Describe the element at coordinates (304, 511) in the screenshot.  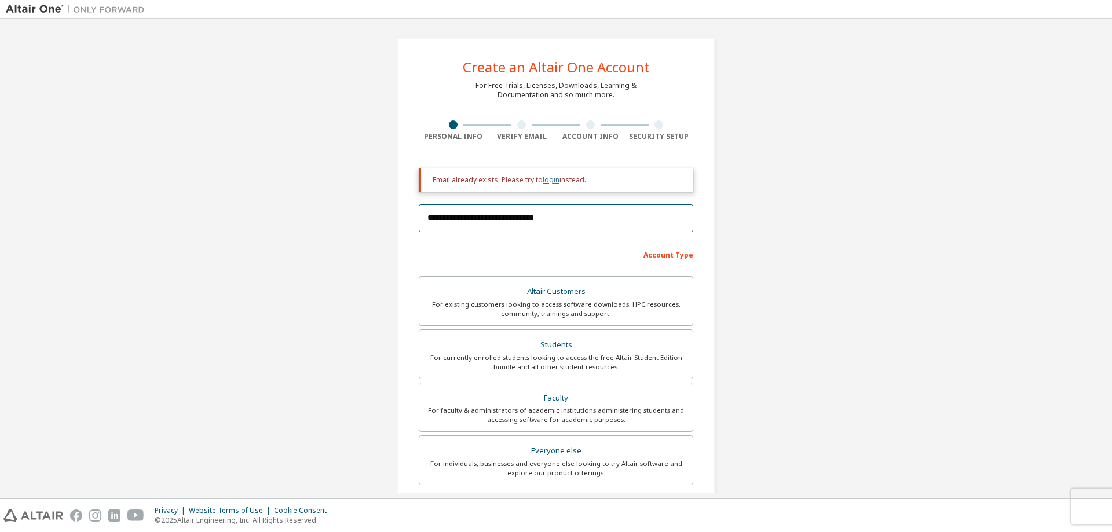
I see `div: Cookie Consent` at that location.